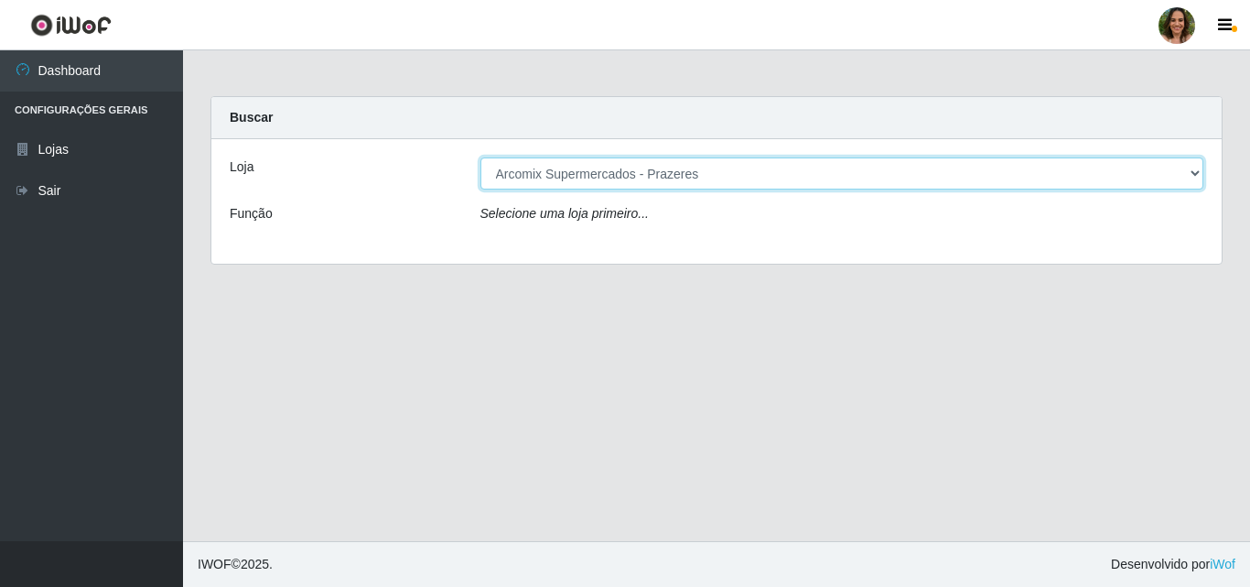  I want to click on span: Desenvolvido por, so click(1173, 564).